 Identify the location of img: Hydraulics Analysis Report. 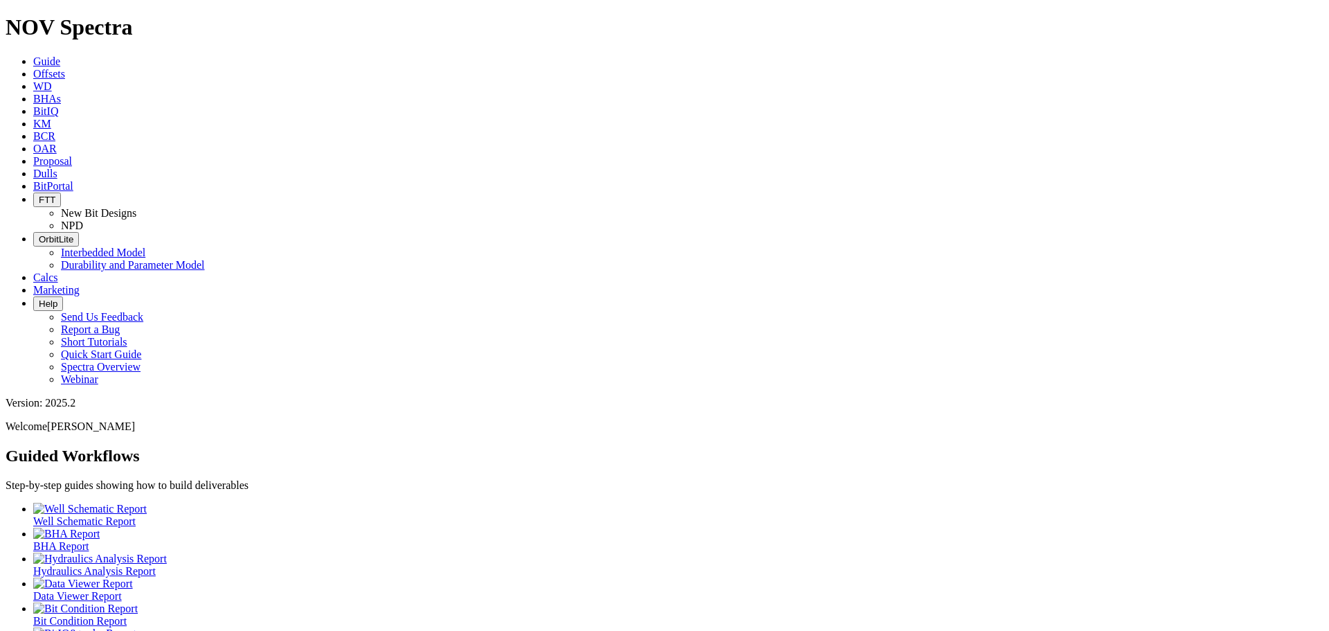
(100, 559).